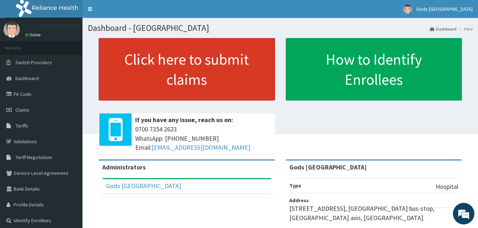 The width and height of the screenshot is (478, 228). I want to click on span: Switch Providers, so click(34, 62).